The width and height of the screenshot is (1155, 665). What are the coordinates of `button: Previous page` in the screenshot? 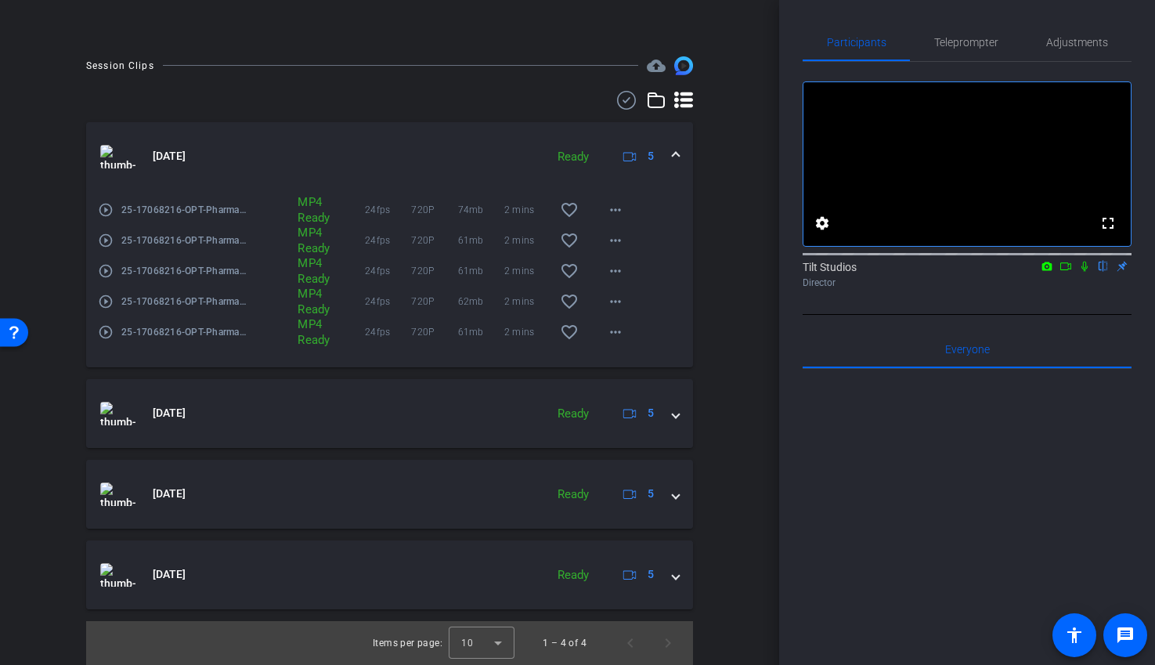 It's located at (630, 643).